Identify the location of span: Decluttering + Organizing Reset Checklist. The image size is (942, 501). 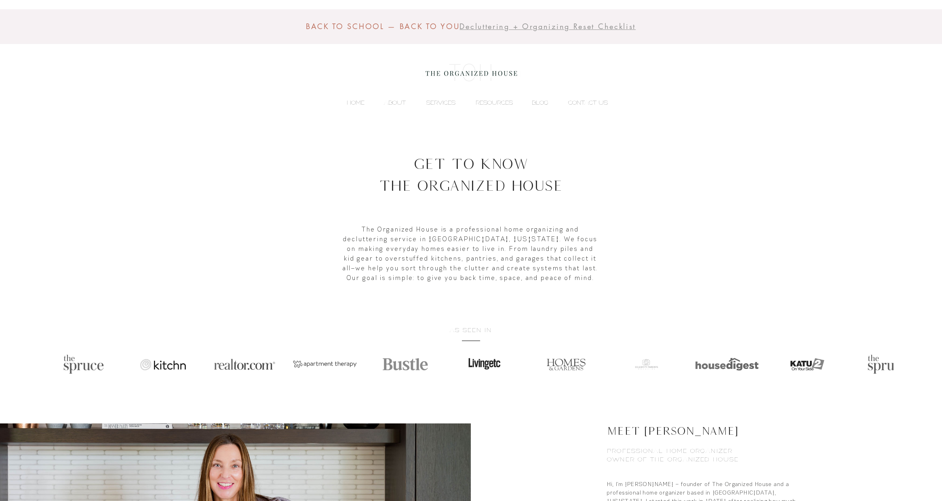
(548, 26).